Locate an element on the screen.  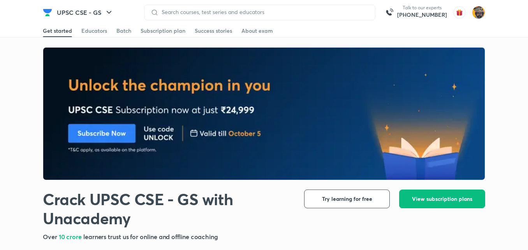
img: call-us is located at coordinates (390, 12).